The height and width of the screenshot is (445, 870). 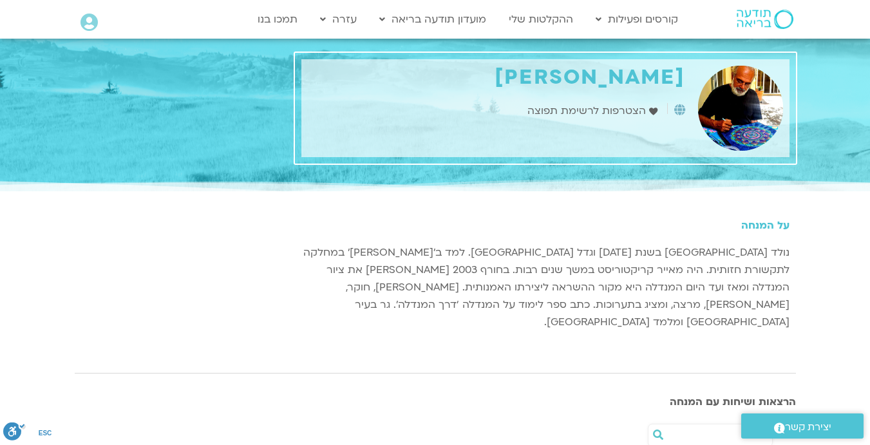 I want to click on a: הצטרפות לרשימת תפוצה, so click(x=594, y=111).